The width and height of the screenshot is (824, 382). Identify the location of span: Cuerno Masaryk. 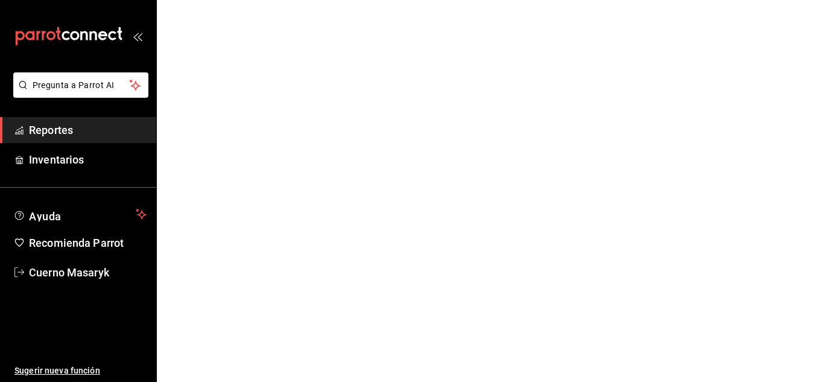
(87, 272).